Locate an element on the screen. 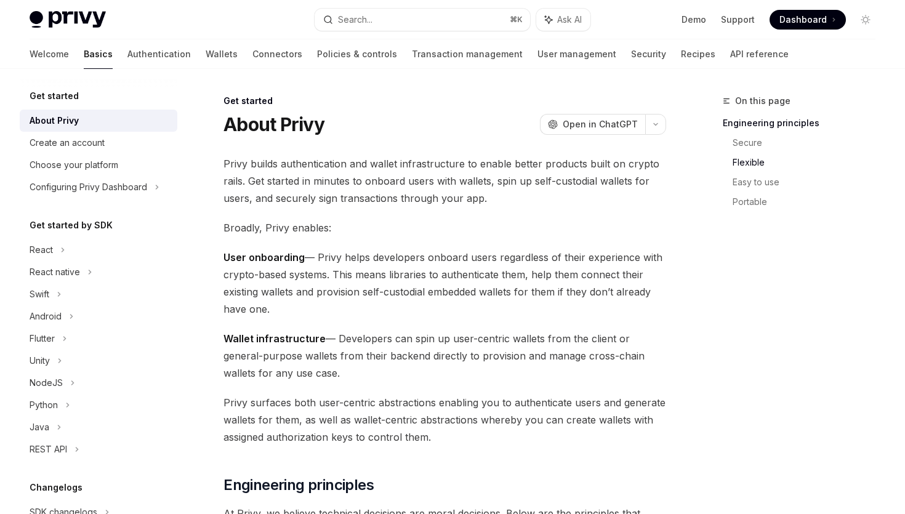 The width and height of the screenshot is (905, 514). div: NodeJS is located at coordinates (46, 383).